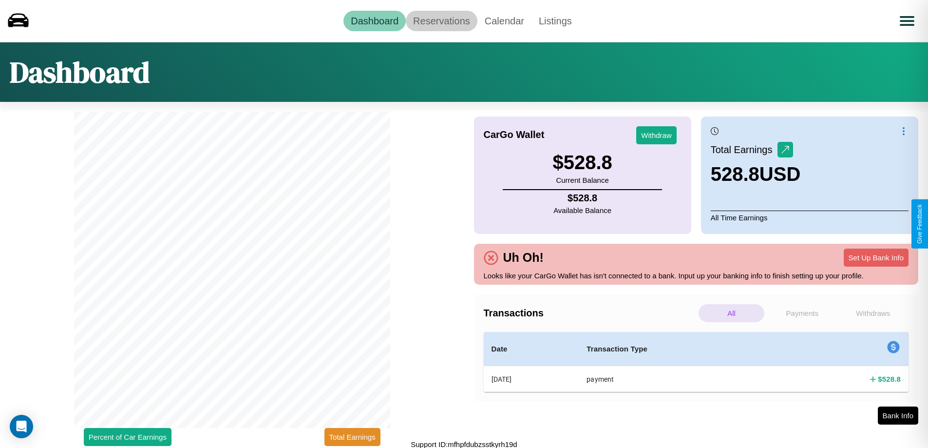 This screenshot has height=448, width=928. I want to click on button: Total Earnings, so click(352, 436).